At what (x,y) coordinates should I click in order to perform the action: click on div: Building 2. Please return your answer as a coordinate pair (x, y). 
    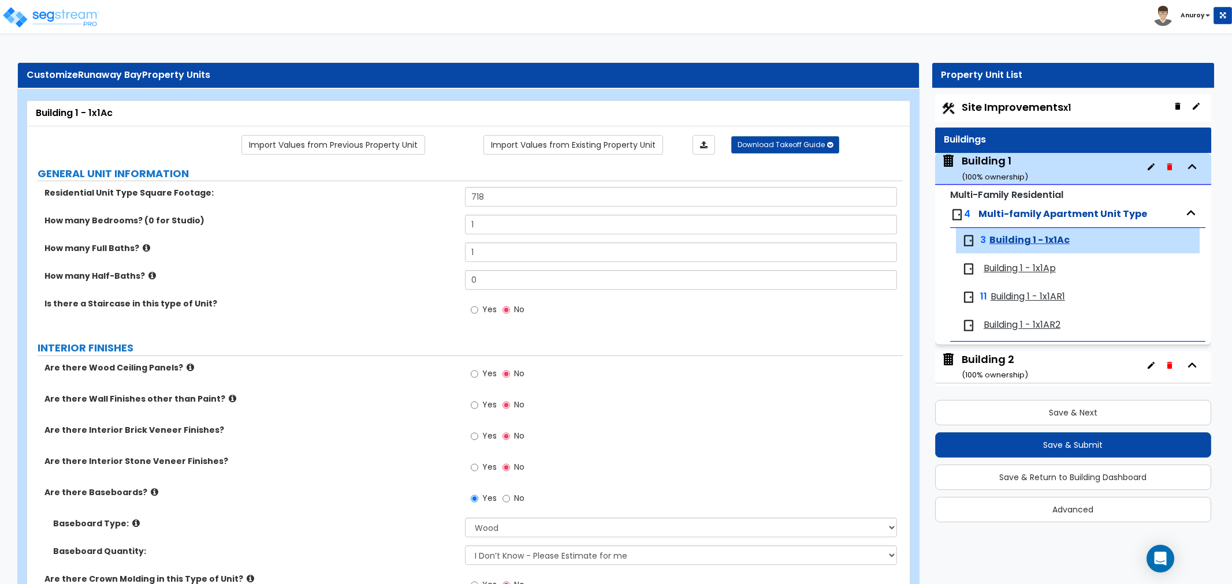
    Looking at the image, I should click on (994, 367).